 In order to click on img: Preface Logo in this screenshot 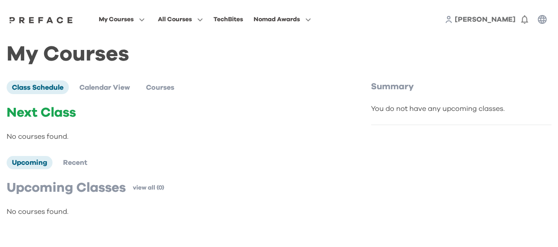, I will do `click(41, 20)`.